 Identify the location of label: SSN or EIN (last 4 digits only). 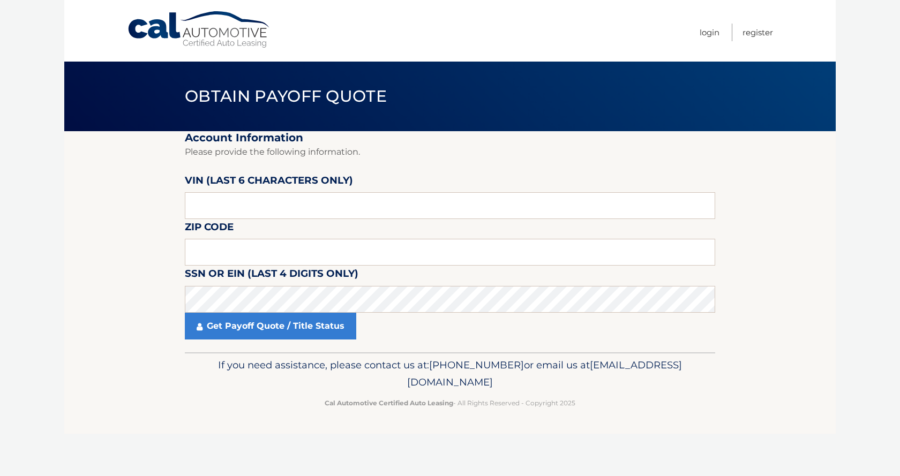
(271, 275).